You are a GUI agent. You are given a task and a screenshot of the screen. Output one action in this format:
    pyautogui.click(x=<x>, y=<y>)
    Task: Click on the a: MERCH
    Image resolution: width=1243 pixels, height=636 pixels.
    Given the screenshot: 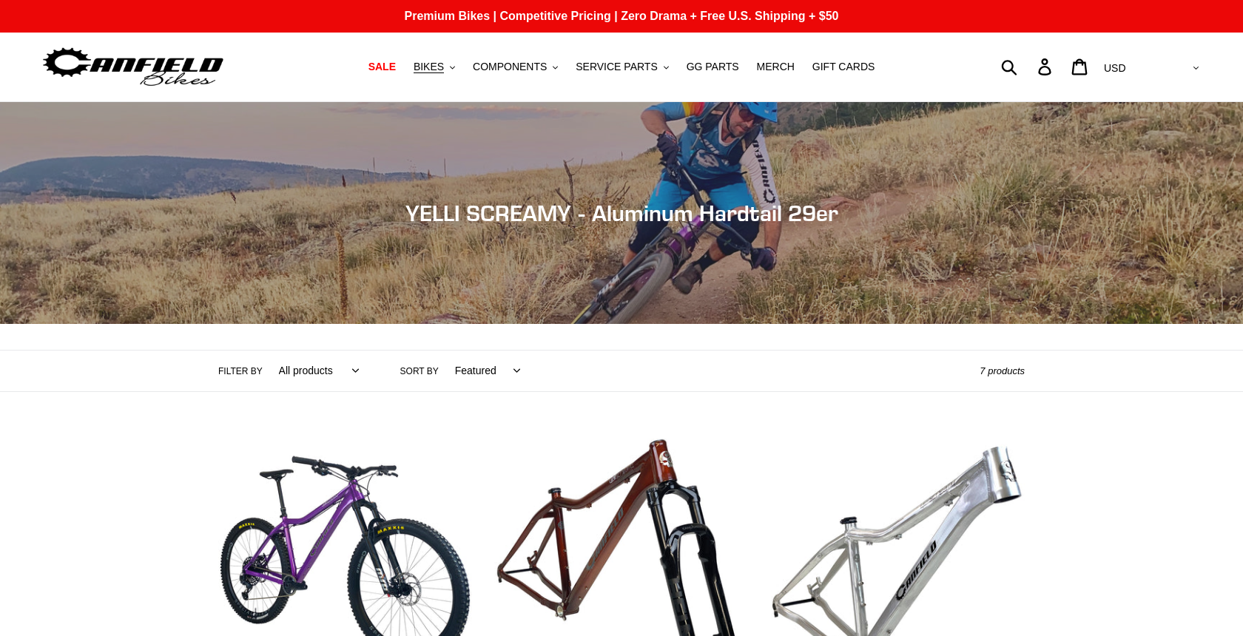 What is the action you would take?
    pyautogui.click(x=775, y=67)
    